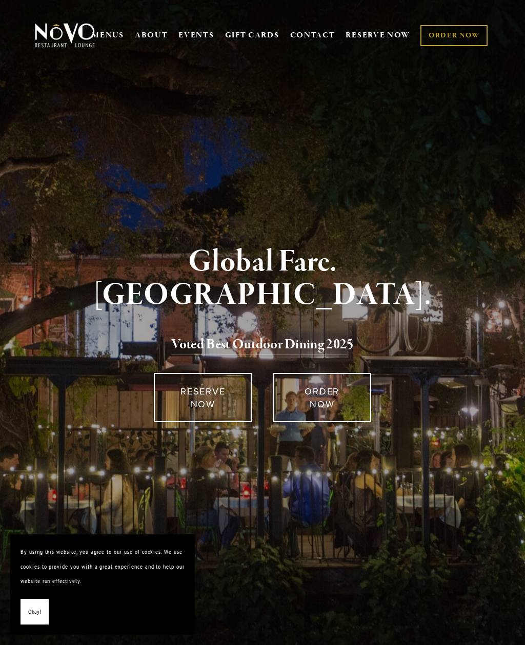  I want to click on a: GIFT CARDS, so click(252, 35).